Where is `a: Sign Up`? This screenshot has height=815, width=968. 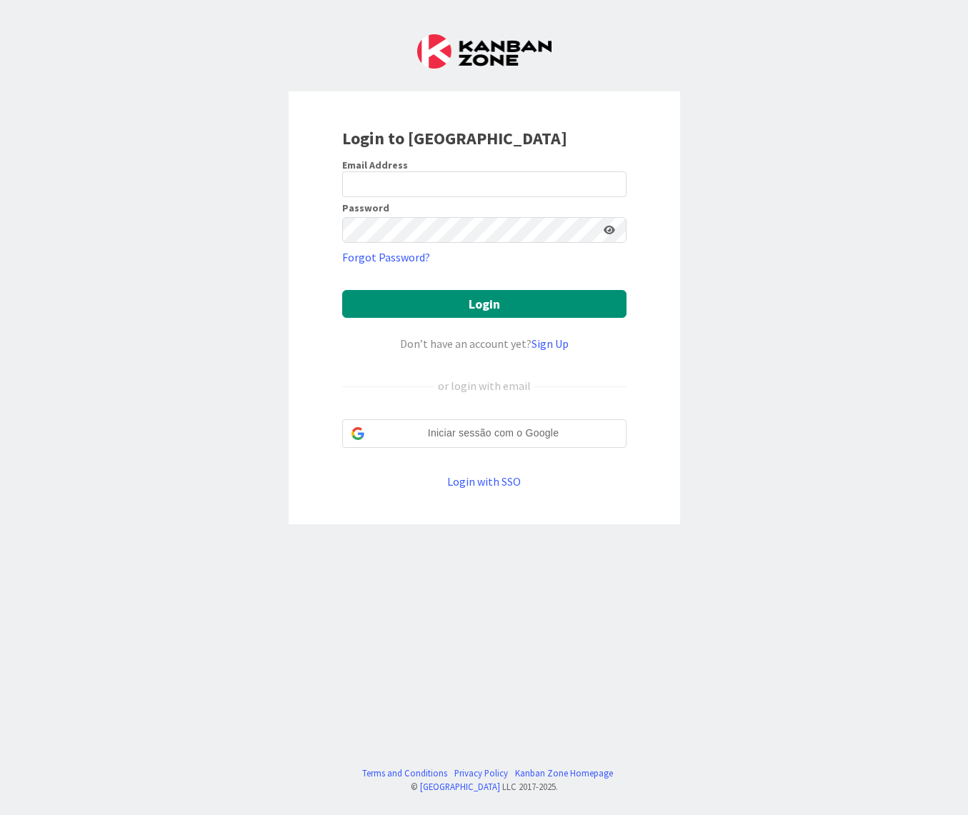 a: Sign Up is located at coordinates (550, 344).